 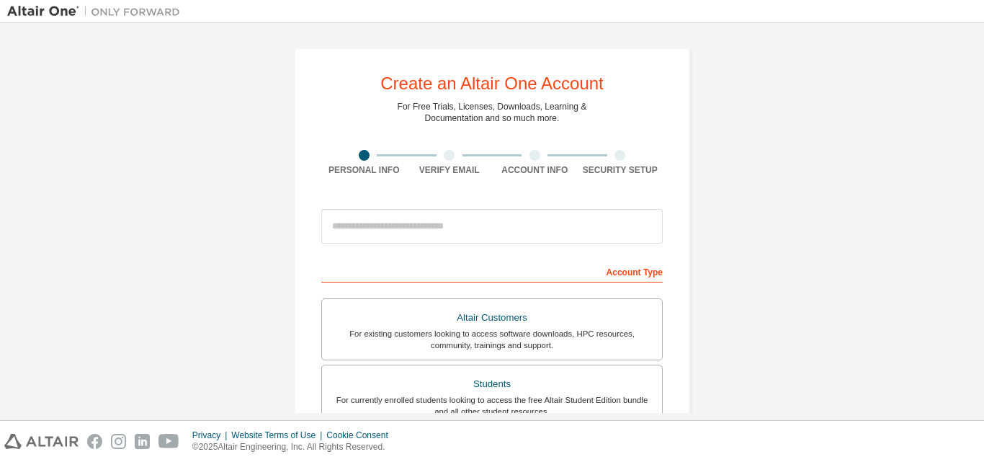 What do you see at coordinates (492, 84) in the screenshot?
I see `div: Create an Altair One Account` at bounding box center [492, 84].